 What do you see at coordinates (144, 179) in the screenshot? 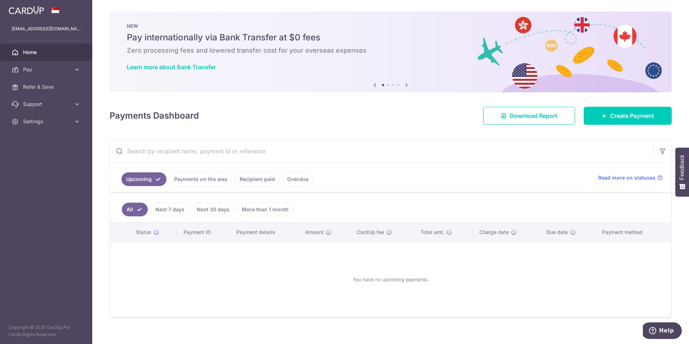
I see `a: Upcoming` at bounding box center [144, 179].